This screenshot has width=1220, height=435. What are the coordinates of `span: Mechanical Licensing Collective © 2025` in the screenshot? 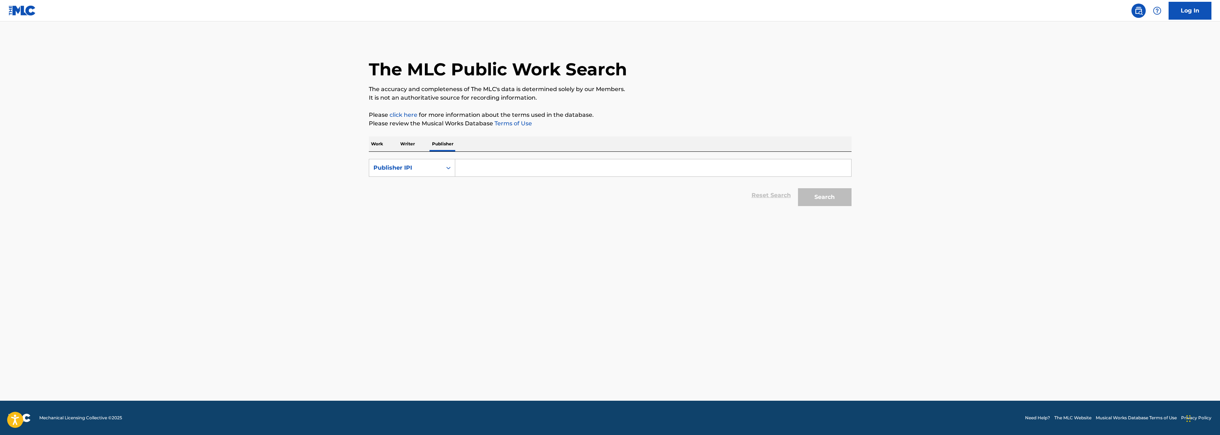 It's located at (81, 418).